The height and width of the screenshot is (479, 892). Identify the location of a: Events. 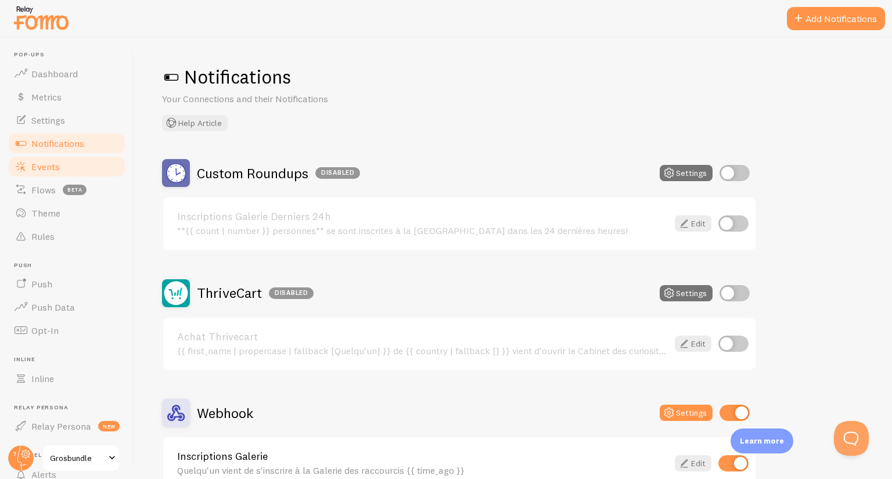
(67, 167).